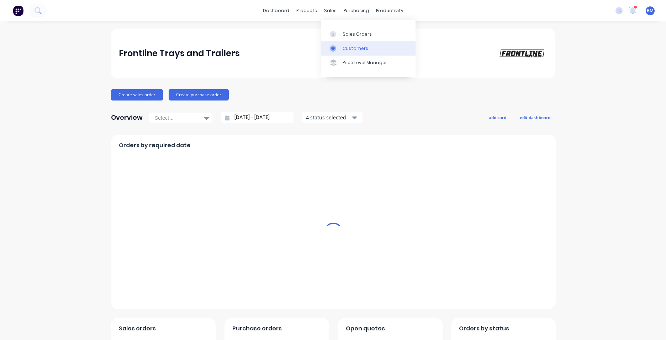 The width and height of the screenshot is (666, 340). I want to click on button: Create purchase order, so click(199, 95).